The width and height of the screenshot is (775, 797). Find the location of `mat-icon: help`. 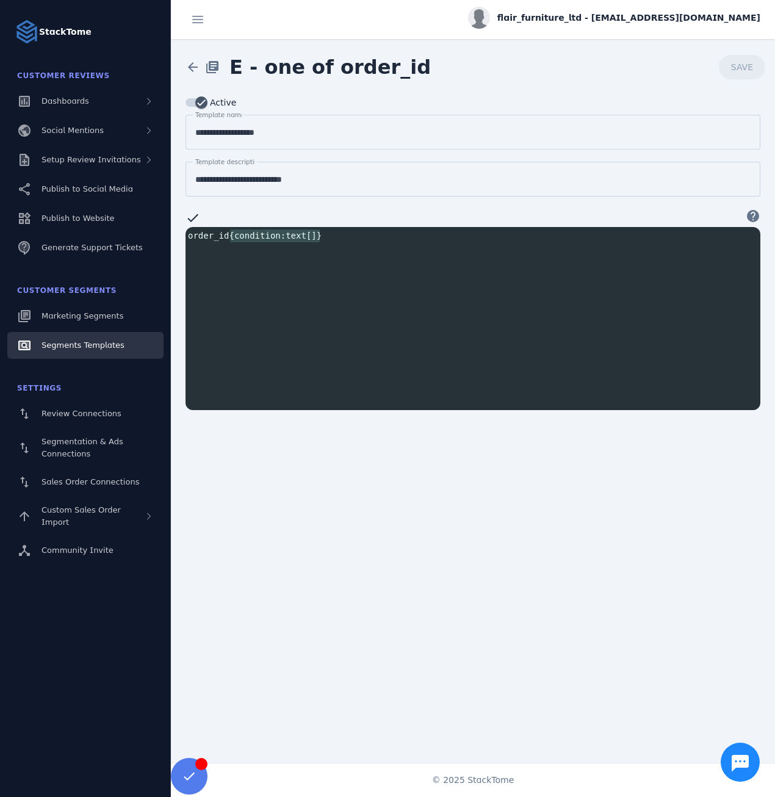

mat-icon: help is located at coordinates (754, 216).